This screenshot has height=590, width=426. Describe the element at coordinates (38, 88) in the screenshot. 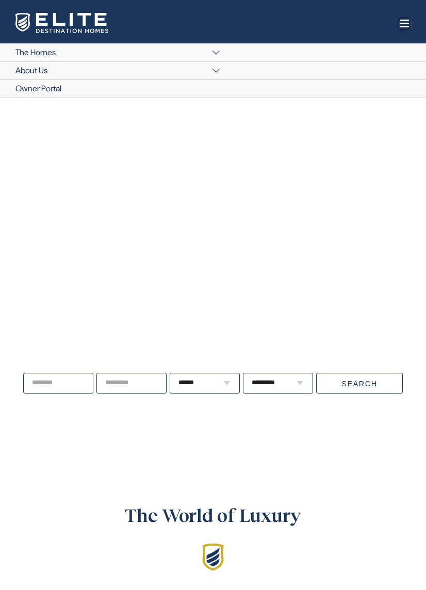

I see `span: Owner Portal` at that location.